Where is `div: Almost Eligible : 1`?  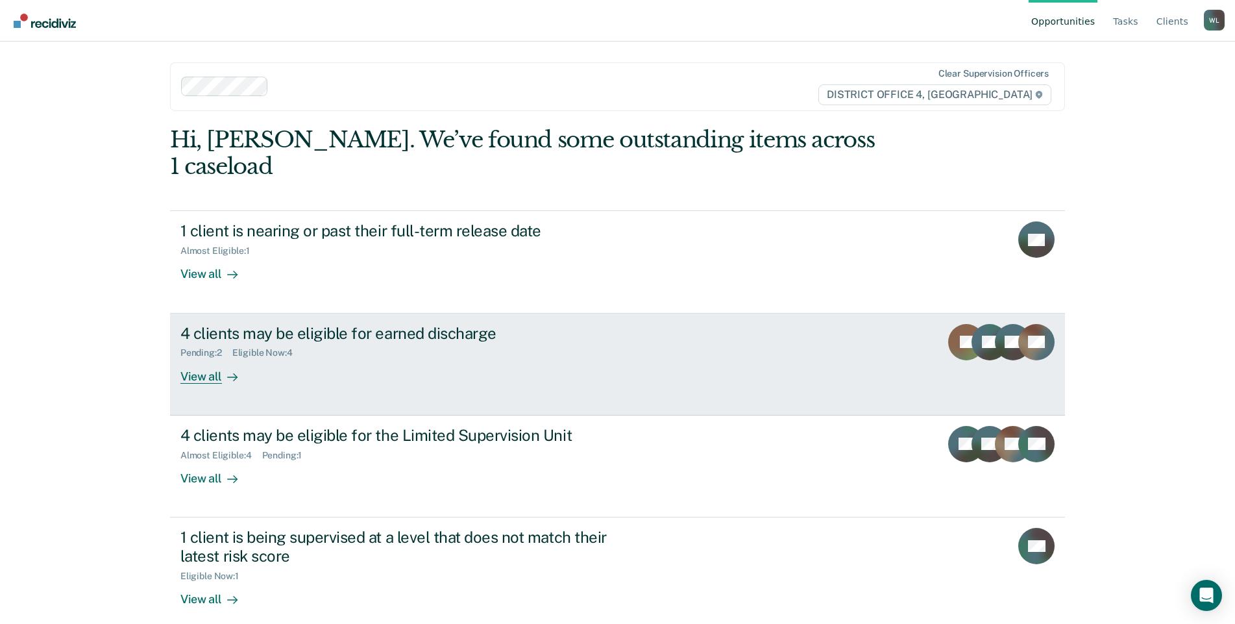 div: Almost Eligible : 1 is located at coordinates (220, 251).